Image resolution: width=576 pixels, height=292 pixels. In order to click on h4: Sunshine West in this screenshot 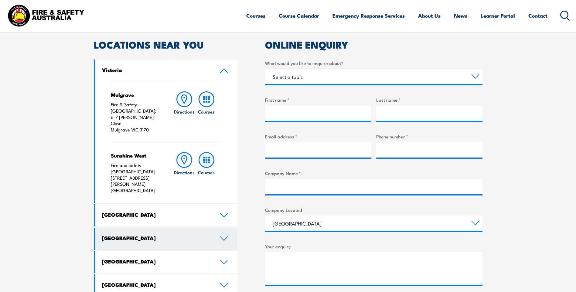, I will do `click(136, 155)`.